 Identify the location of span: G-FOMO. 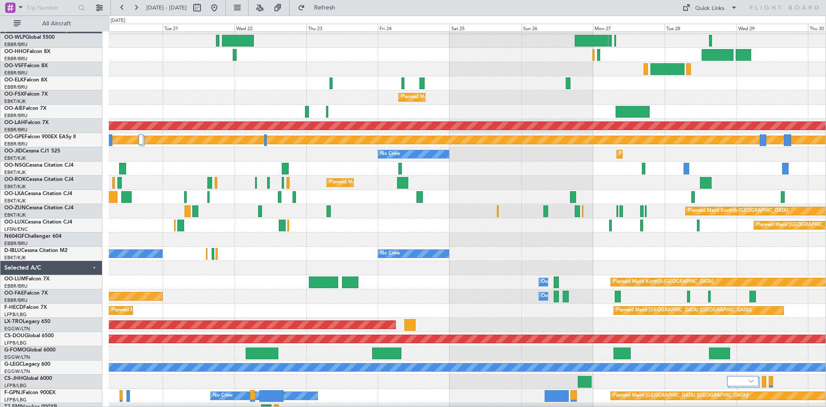
(15, 350).